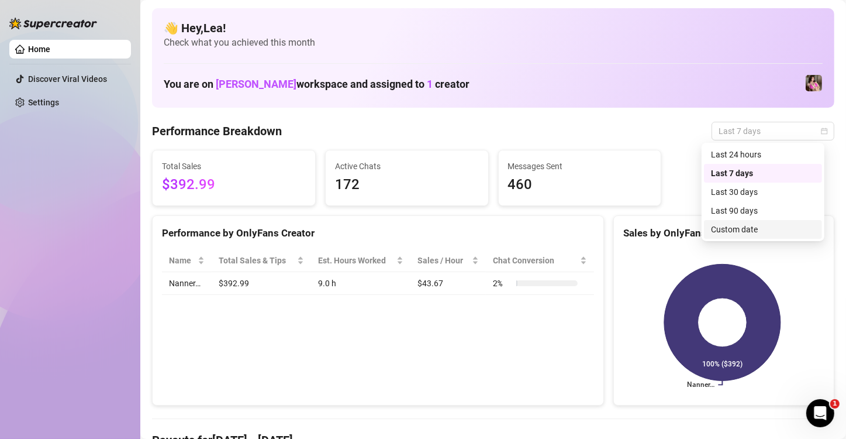 This screenshot has height=439, width=846. I want to click on div: Last 30 days, so click(763, 192).